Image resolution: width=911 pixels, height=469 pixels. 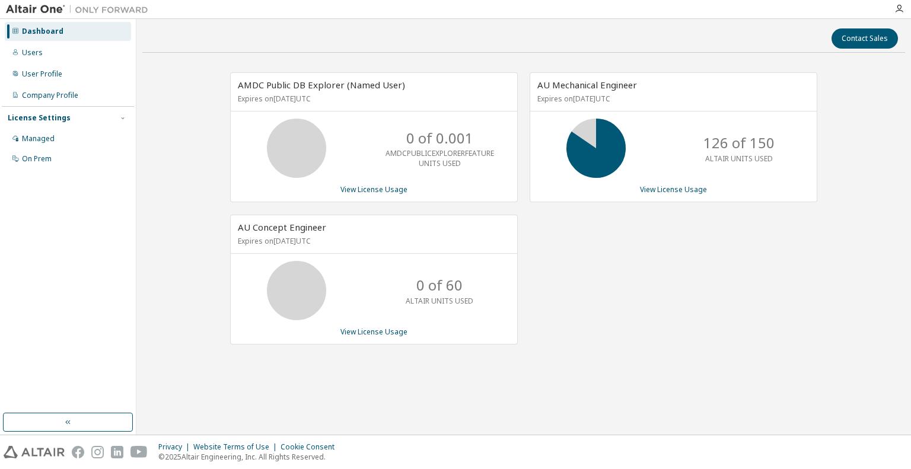 I want to click on div: Dashboard, so click(x=43, y=31).